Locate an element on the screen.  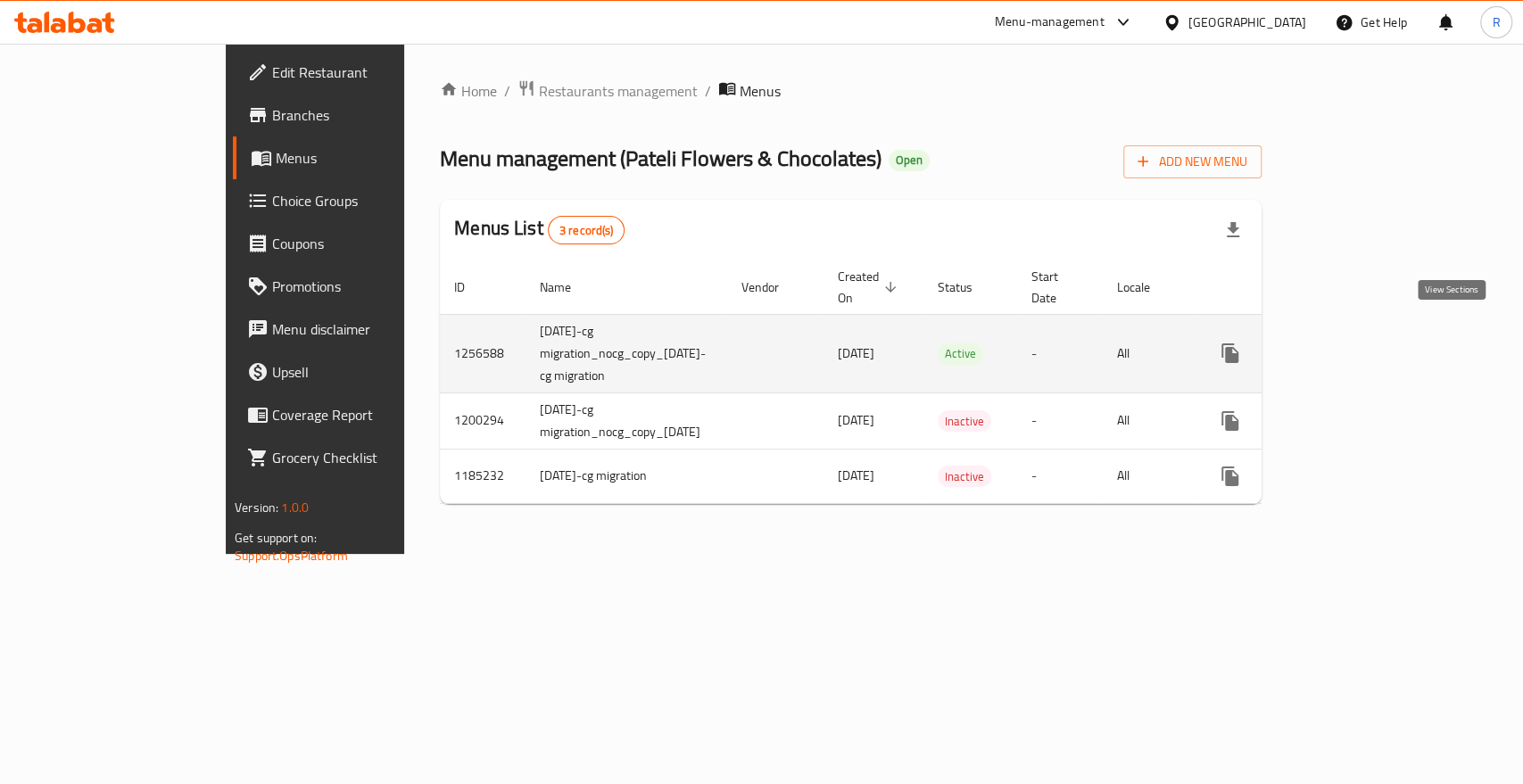
h2: Menus List is located at coordinates (539, 229).